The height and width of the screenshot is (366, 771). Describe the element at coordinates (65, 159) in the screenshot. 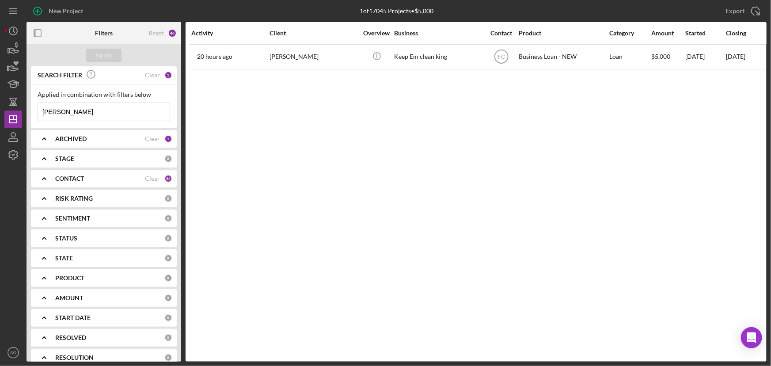

I see `b: STAGE` at that location.